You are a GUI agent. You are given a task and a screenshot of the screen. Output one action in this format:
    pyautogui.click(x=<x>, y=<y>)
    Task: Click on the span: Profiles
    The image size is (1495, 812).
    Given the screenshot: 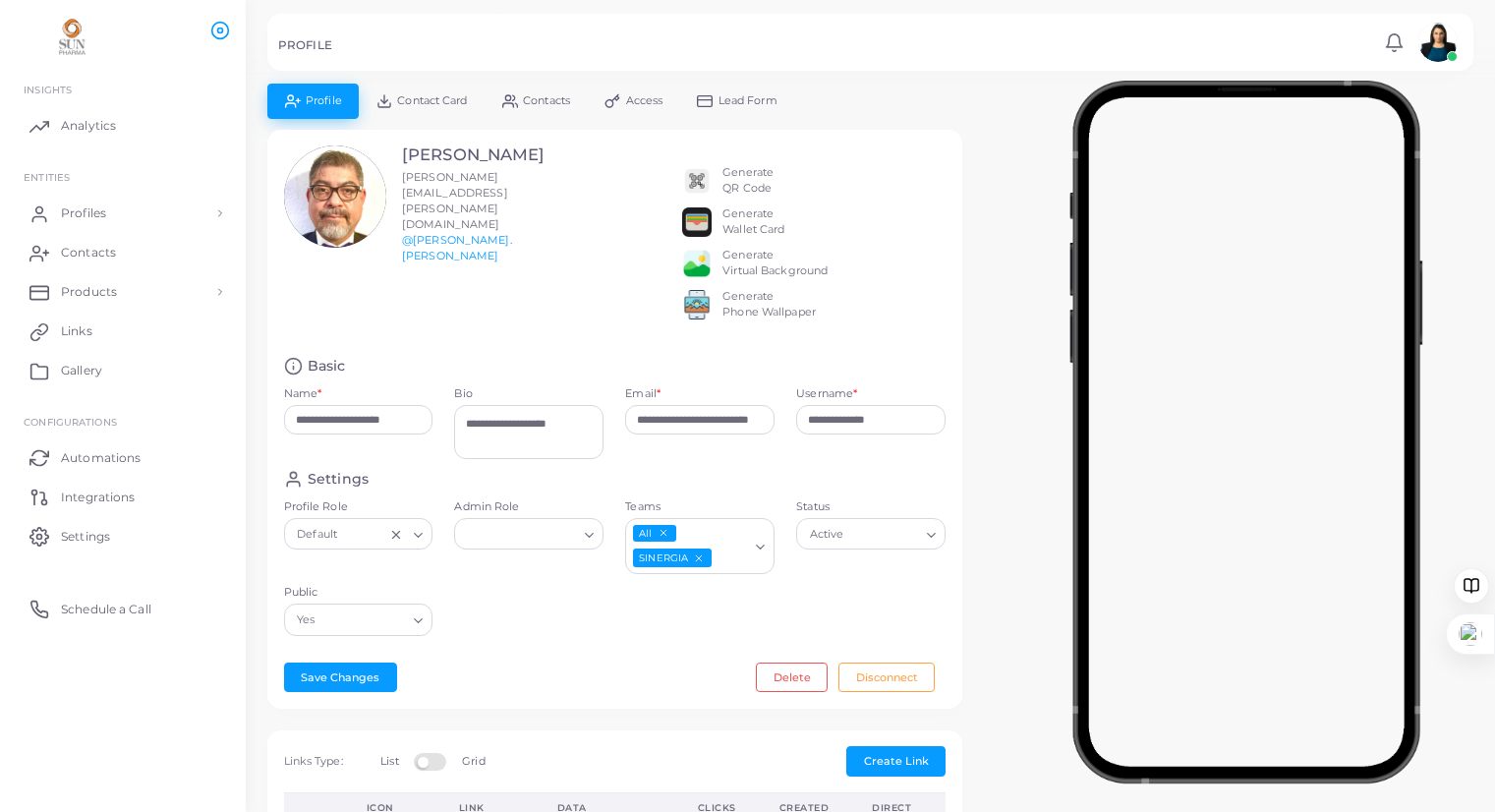 What is the action you would take?
    pyautogui.click(x=83, y=213)
    